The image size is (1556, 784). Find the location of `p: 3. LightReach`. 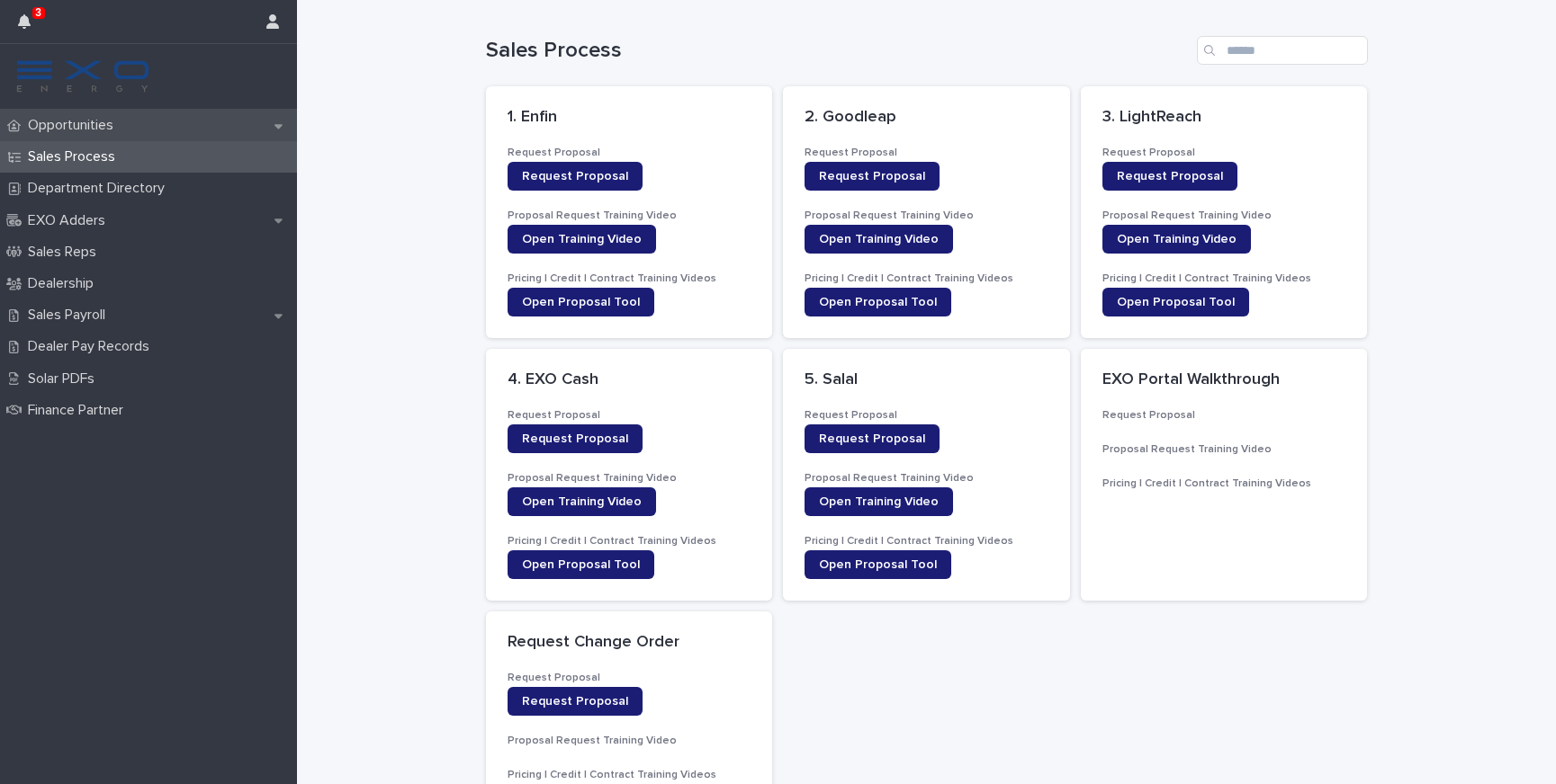

p: 3. LightReach is located at coordinates (1223, 117).